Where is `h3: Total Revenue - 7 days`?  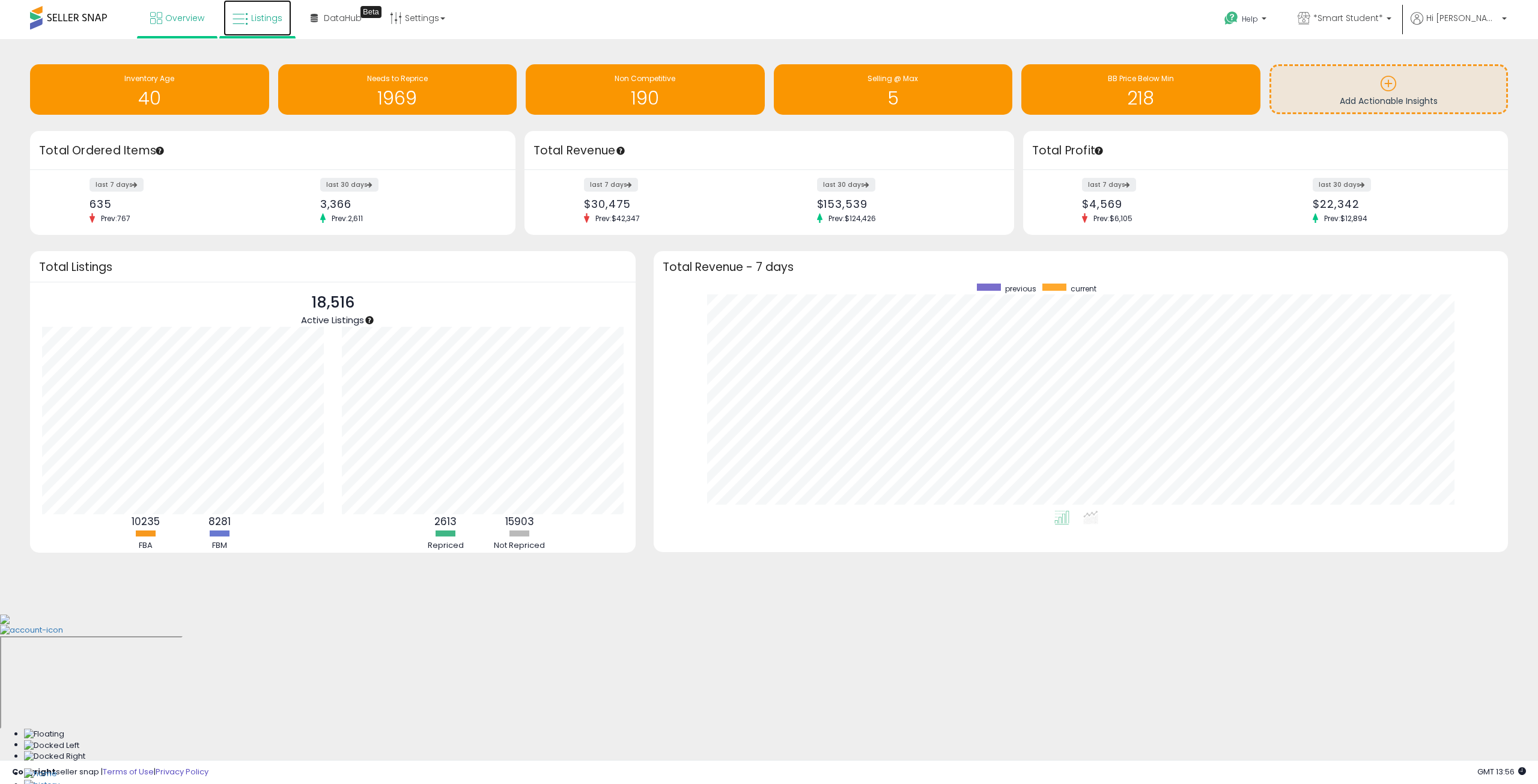 h3: Total Revenue - 7 days is located at coordinates (1080, 266).